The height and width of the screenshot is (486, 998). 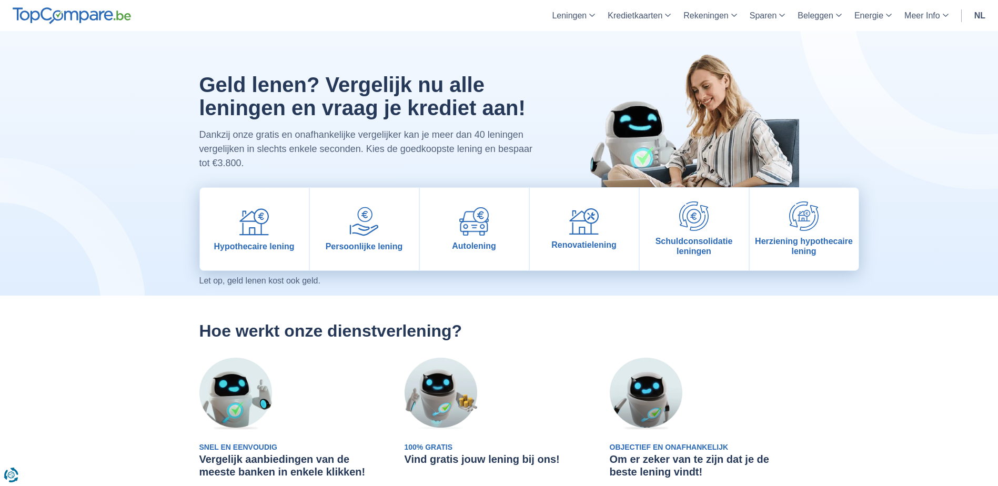 What do you see at coordinates (236, 394) in the screenshot?
I see `img: Snel en eenvoudig` at bounding box center [236, 394].